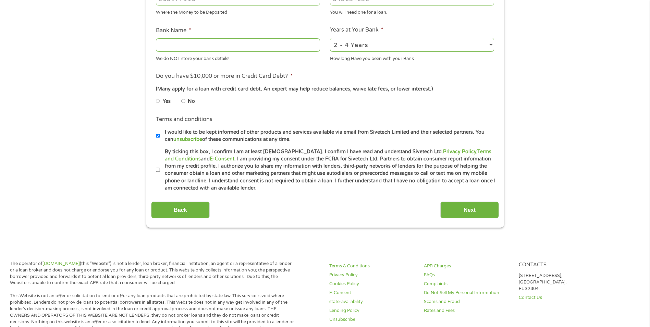  I want to click on label: No, so click(191, 101).